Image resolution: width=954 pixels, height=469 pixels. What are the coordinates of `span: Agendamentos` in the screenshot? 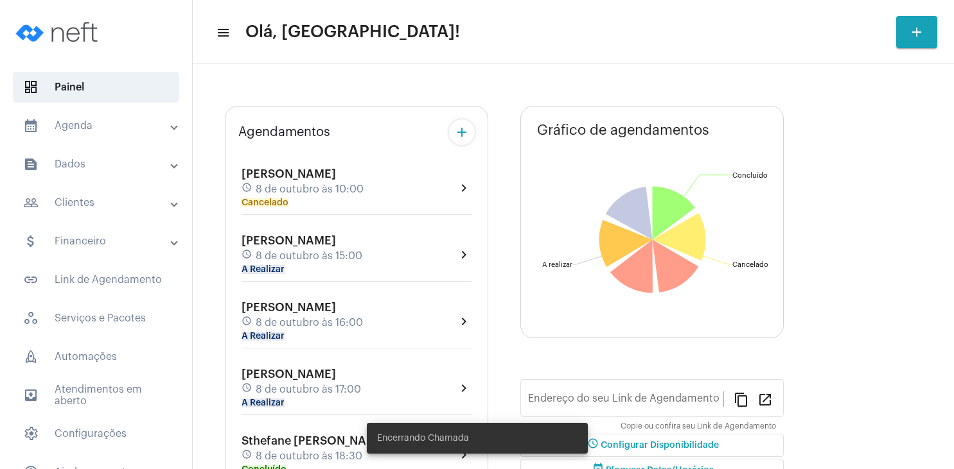 It's located at (284, 132).